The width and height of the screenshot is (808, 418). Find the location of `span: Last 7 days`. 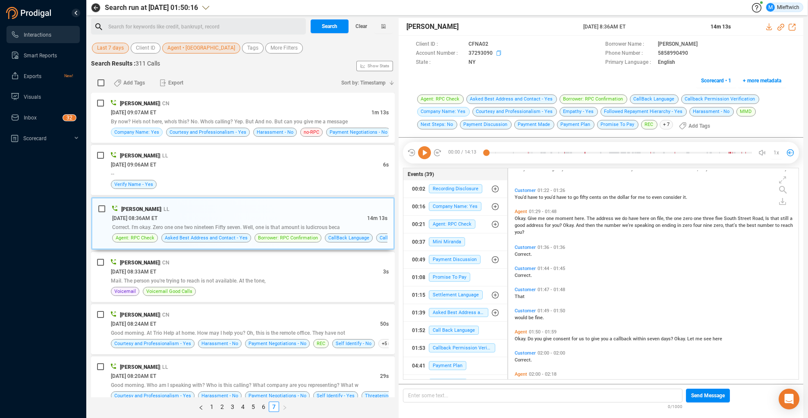

span: Last 7 days is located at coordinates (111, 48).